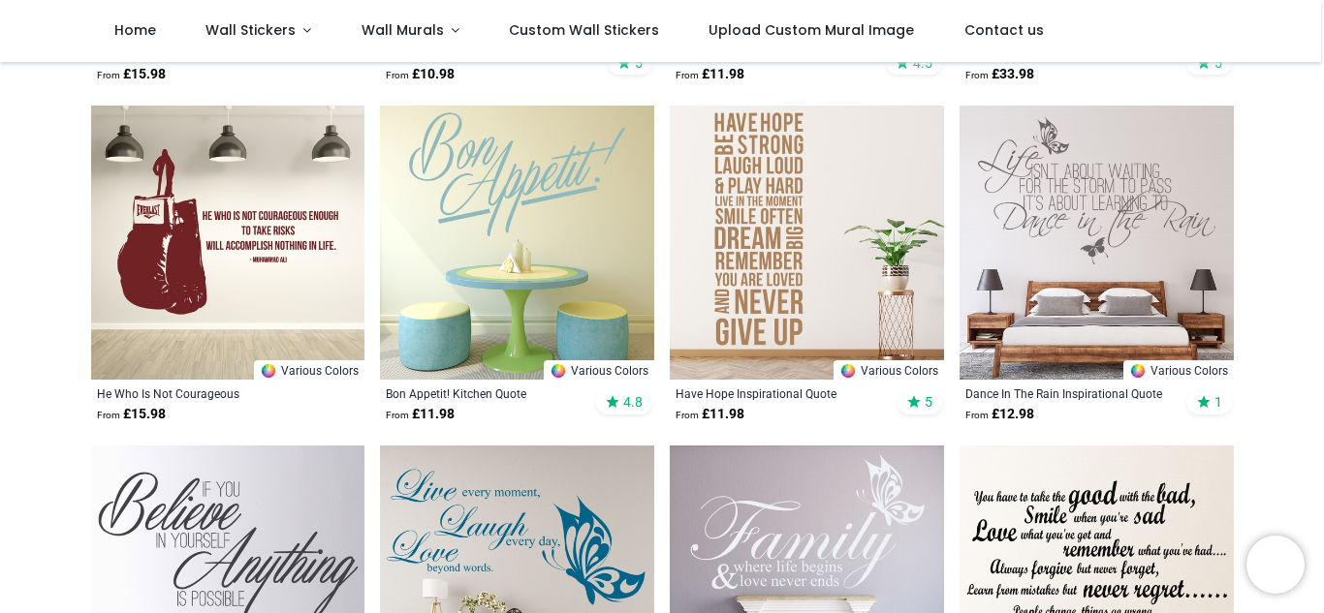 Image resolution: width=1324 pixels, height=613 pixels. What do you see at coordinates (420, 75) in the screenshot?
I see `strong: £ 10.98` at bounding box center [420, 75].